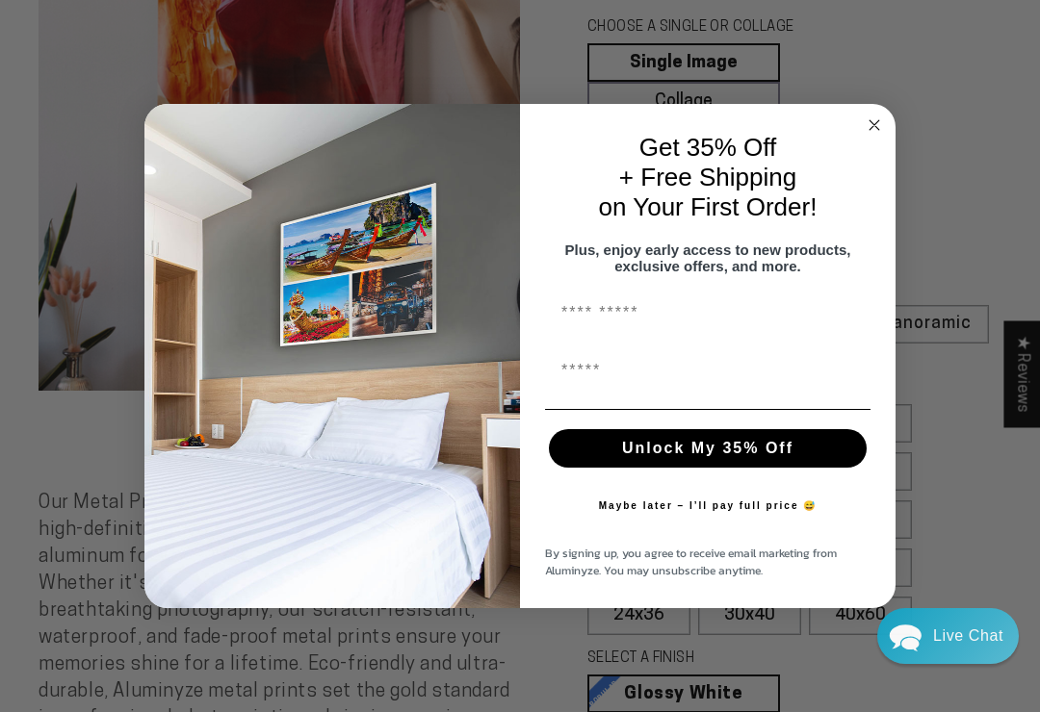 The image size is (1040, 712). What do you see at coordinates (708, 147) in the screenshot?
I see `span: Get 35% Off` at bounding box center [708, 147].